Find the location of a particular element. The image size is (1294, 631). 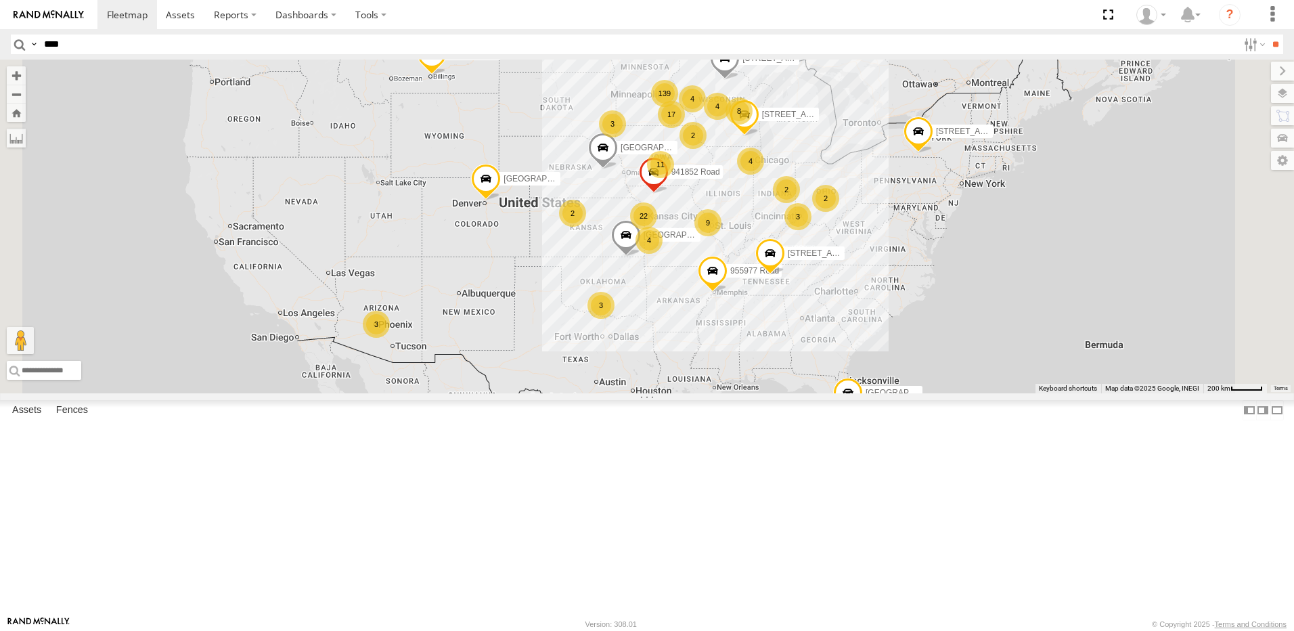

label: Map Settings is located at coordinates (1282, 160).